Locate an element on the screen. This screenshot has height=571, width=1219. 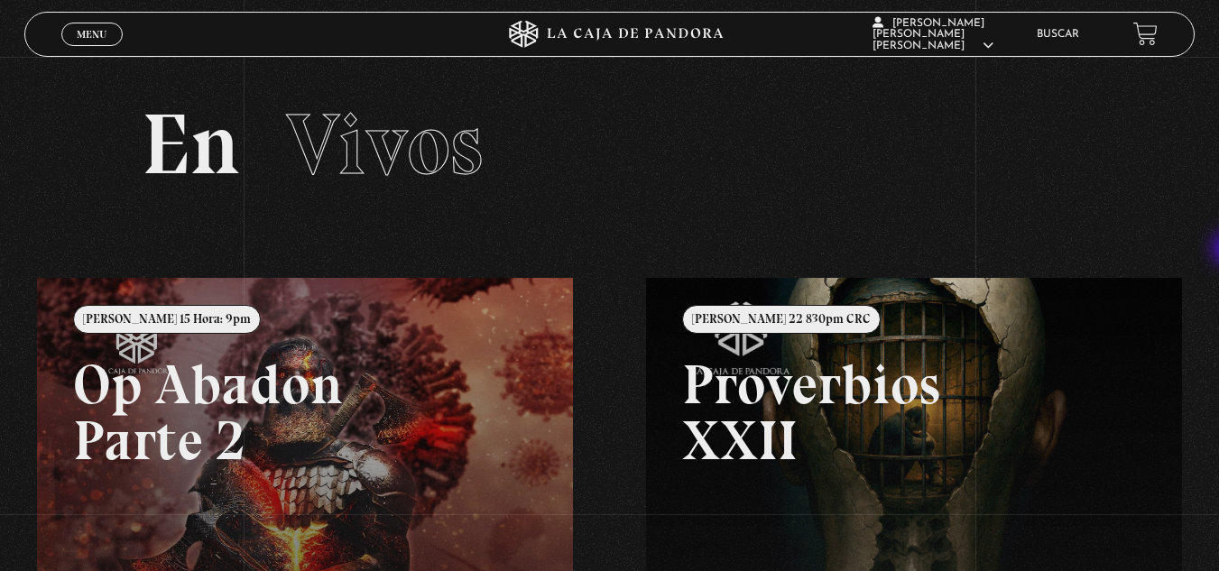
span: Cerrar is located at coordinates (91, 50).